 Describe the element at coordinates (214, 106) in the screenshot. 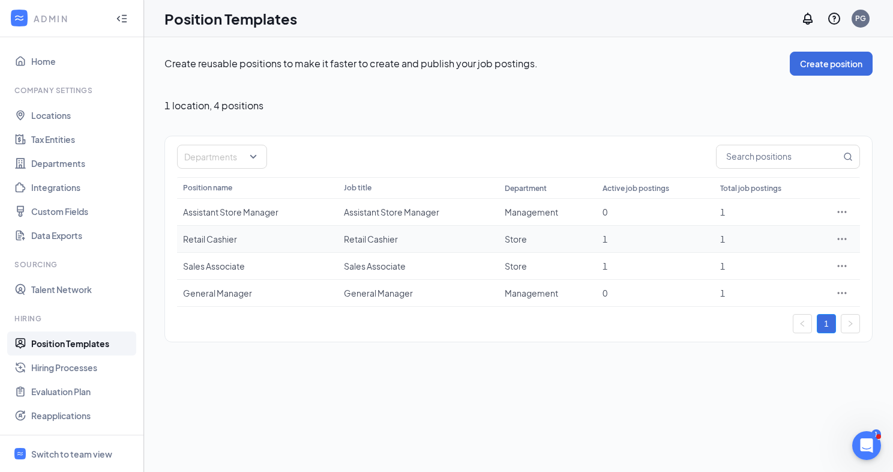

I see `span: 1 location , 4 positions` at that location.